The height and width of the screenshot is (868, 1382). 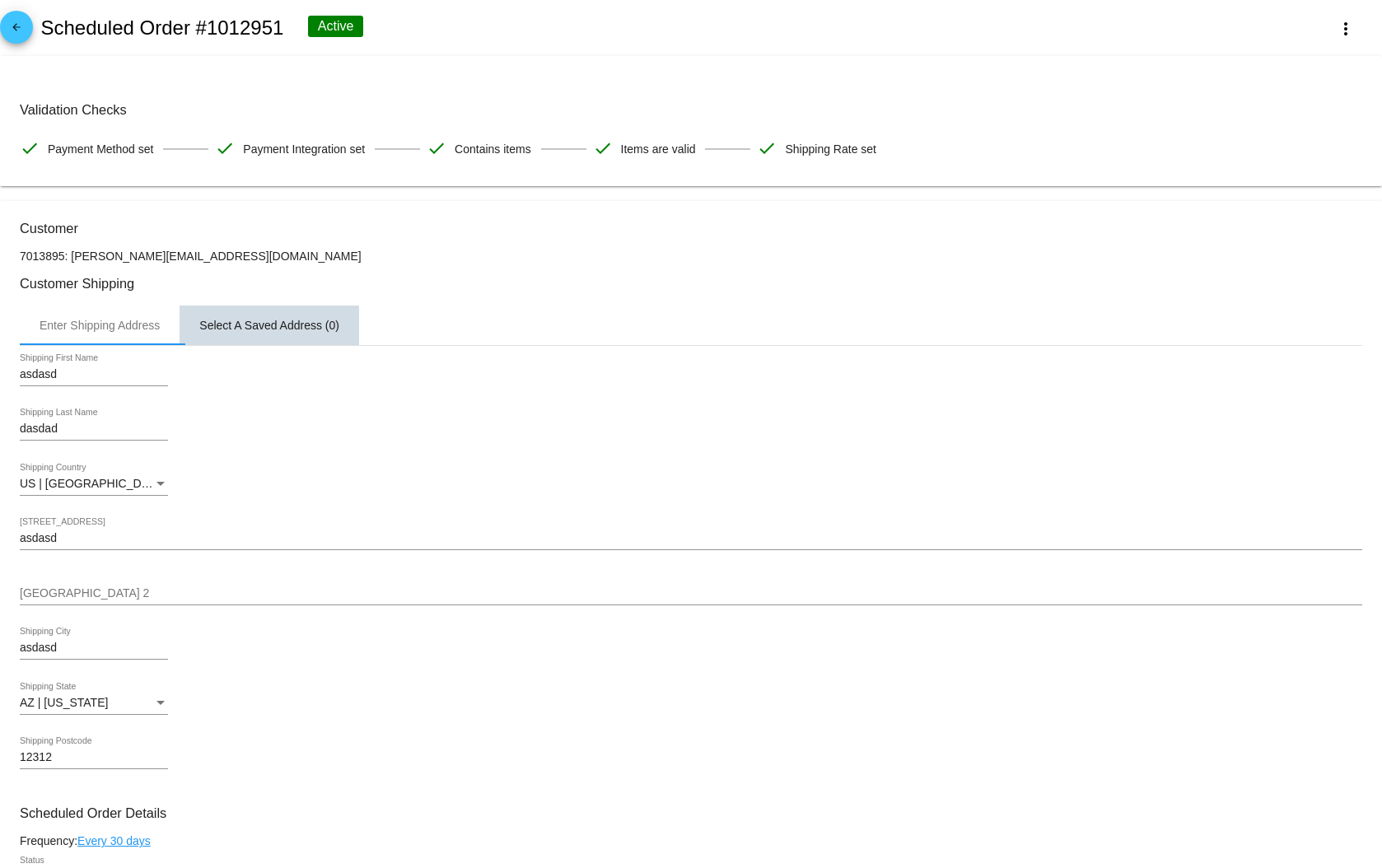 I want to click on h3: Validation Checks, so click(x=691, y=109).